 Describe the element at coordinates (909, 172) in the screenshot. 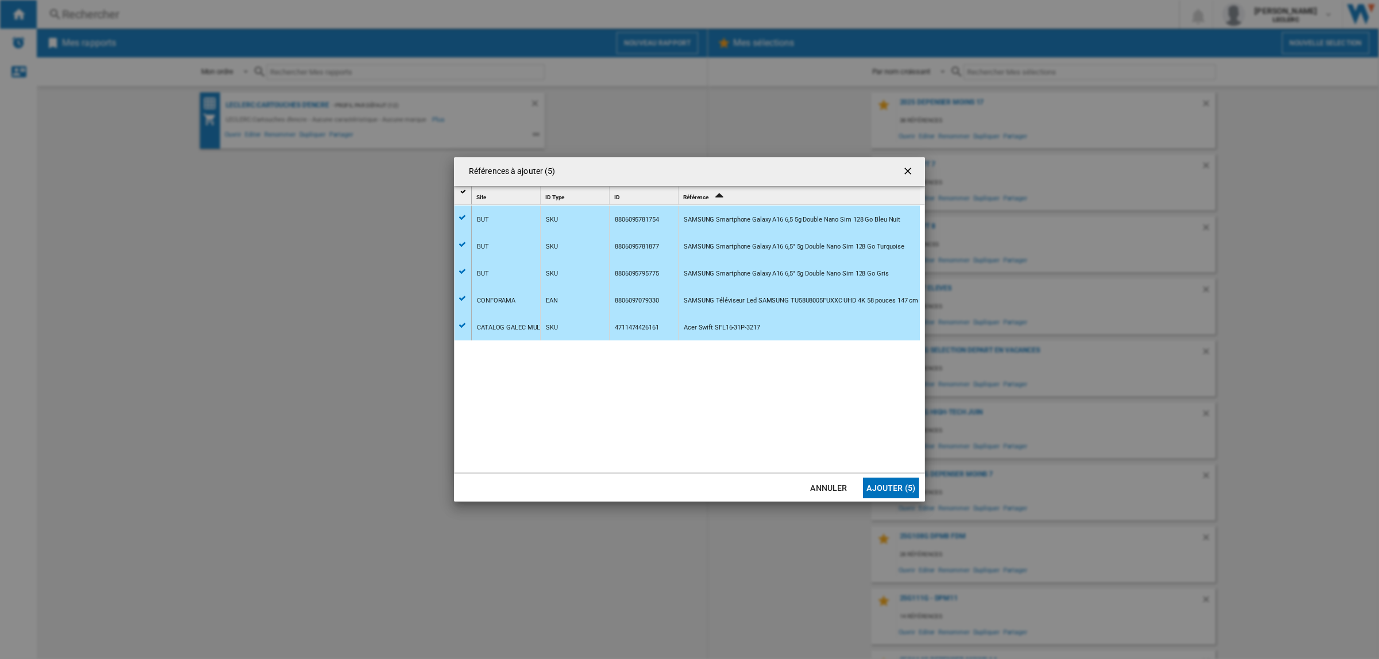

I see `button: getI18NText('BUTTONS.CLOSE_DIALOG')` at that location.